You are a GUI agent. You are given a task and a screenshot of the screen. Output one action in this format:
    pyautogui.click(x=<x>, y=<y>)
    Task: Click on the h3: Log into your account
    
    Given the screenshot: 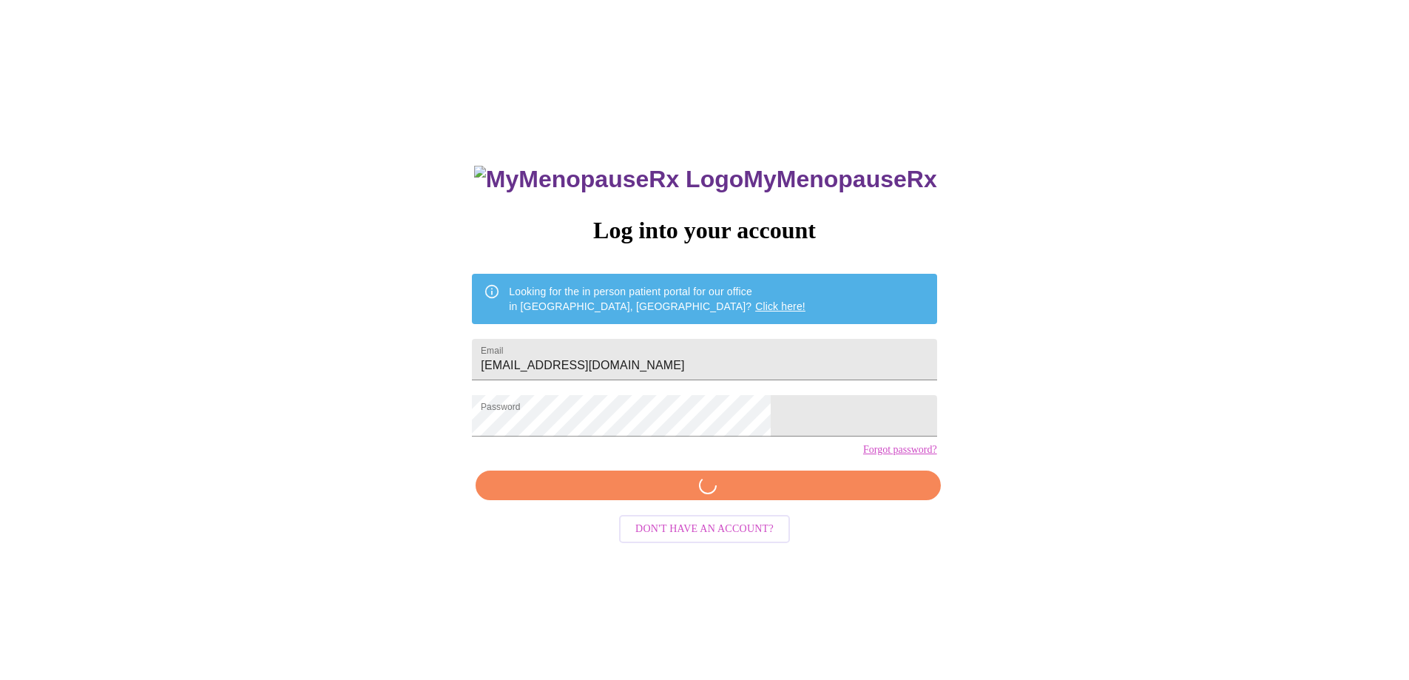 What is the action you would take?
    pyautogui.click(x=704, y=230)
    